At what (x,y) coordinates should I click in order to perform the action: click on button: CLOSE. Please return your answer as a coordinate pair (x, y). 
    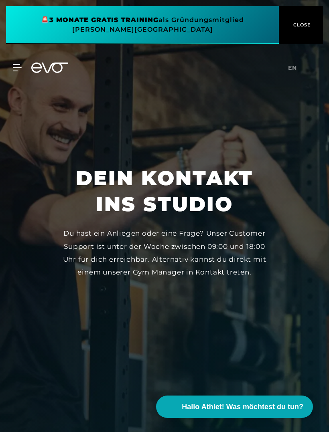
    Looking at the image, I should click on (300, 25).